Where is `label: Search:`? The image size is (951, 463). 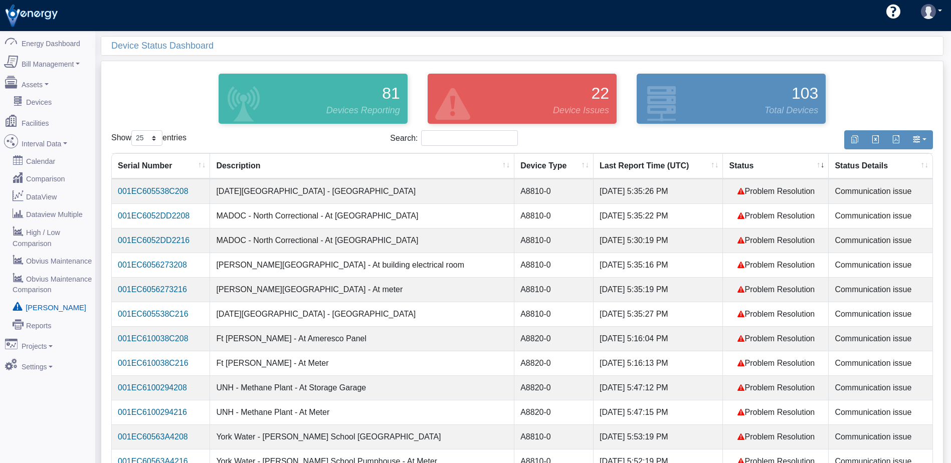 label: Search: is located at coordinates (454, 138).